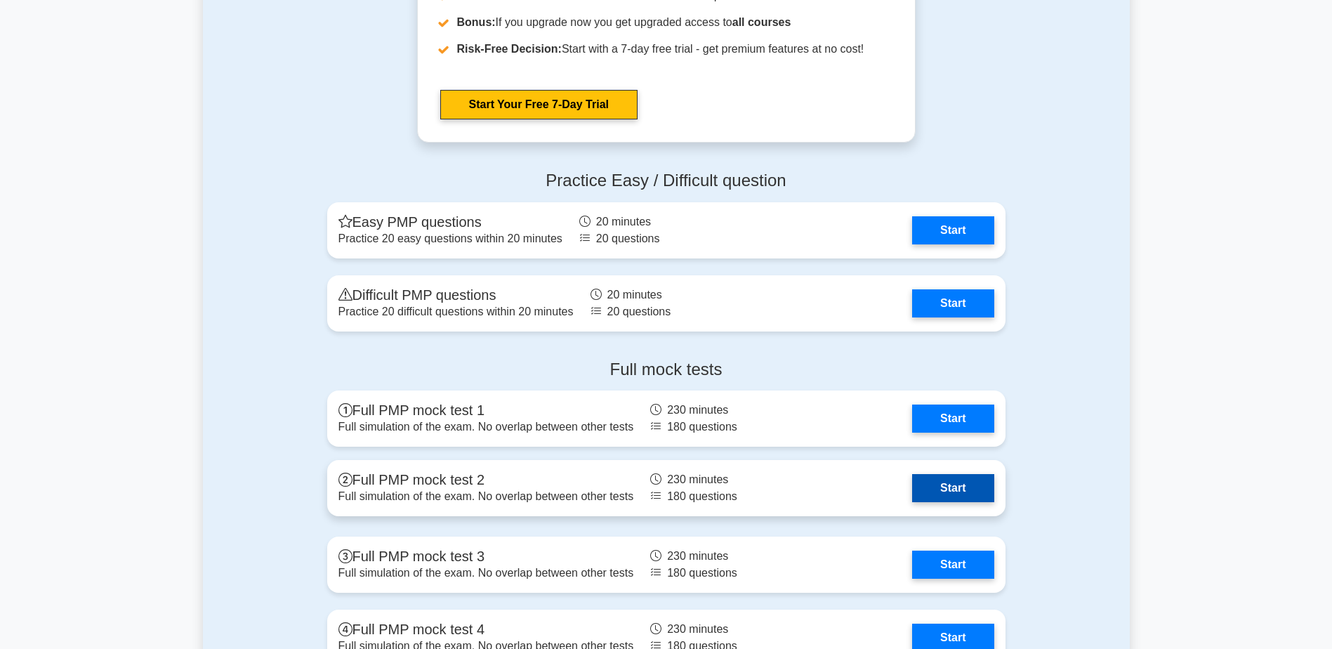 This screenshot has height=649, width=1332. What do you see at coordinates (538, 105) in the screenshot?
I see `a: Start Your Free 7-Day Trial` at bounding box center [538, 105].